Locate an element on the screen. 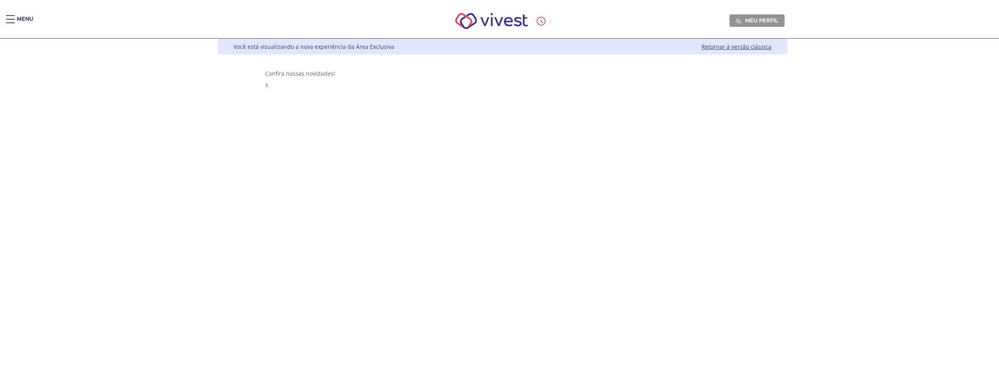  div: Vivest is located at coordinates (500, 211).